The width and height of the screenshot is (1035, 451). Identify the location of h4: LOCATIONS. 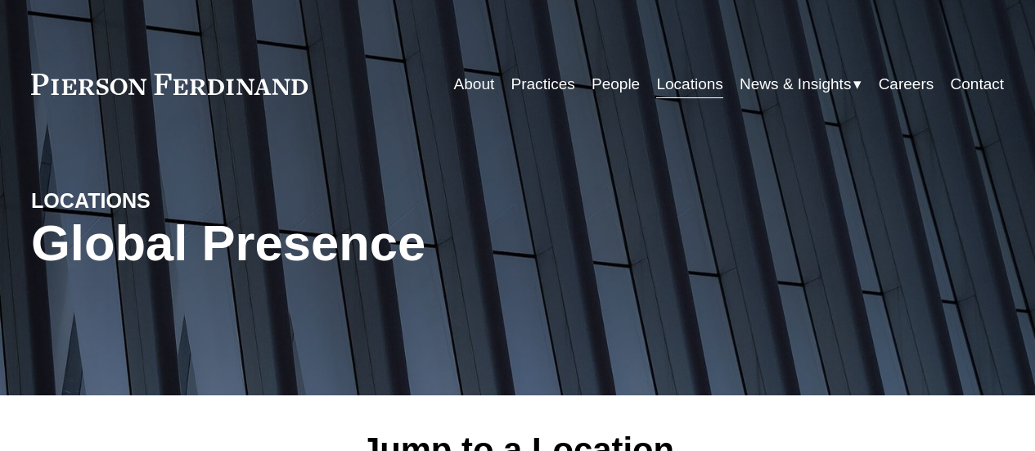
(152, 201).